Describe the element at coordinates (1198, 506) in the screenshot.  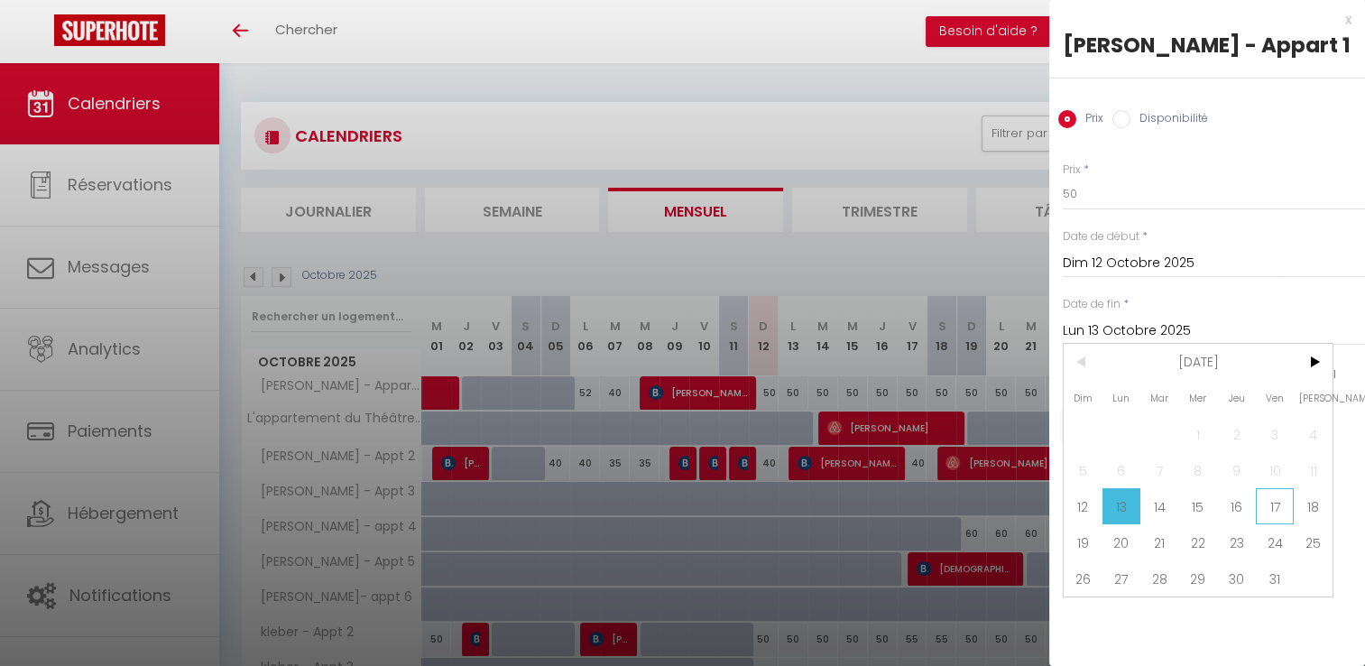
I see `span: 15` at that location.